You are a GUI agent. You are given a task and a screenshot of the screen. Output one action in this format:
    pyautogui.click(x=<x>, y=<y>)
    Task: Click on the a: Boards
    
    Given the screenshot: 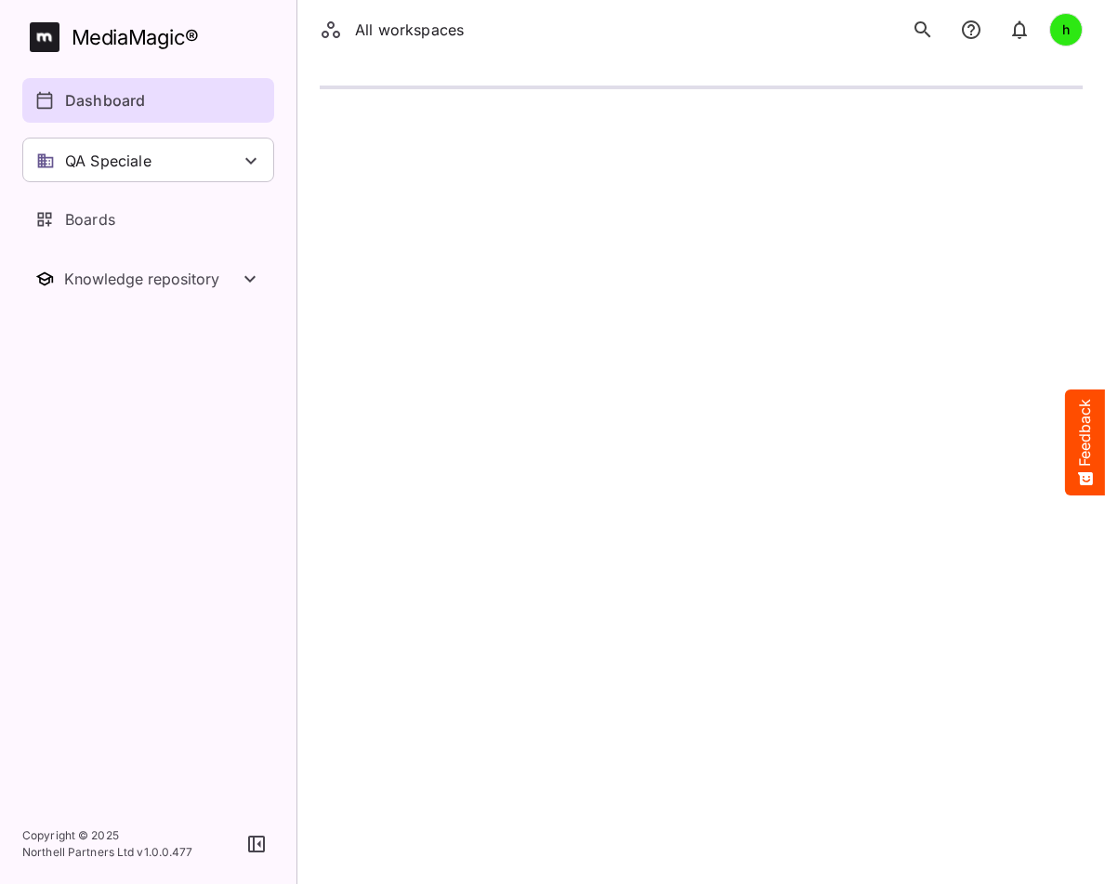 What is the action you would take?
    pyautogui.click(x=148, y=219)
    